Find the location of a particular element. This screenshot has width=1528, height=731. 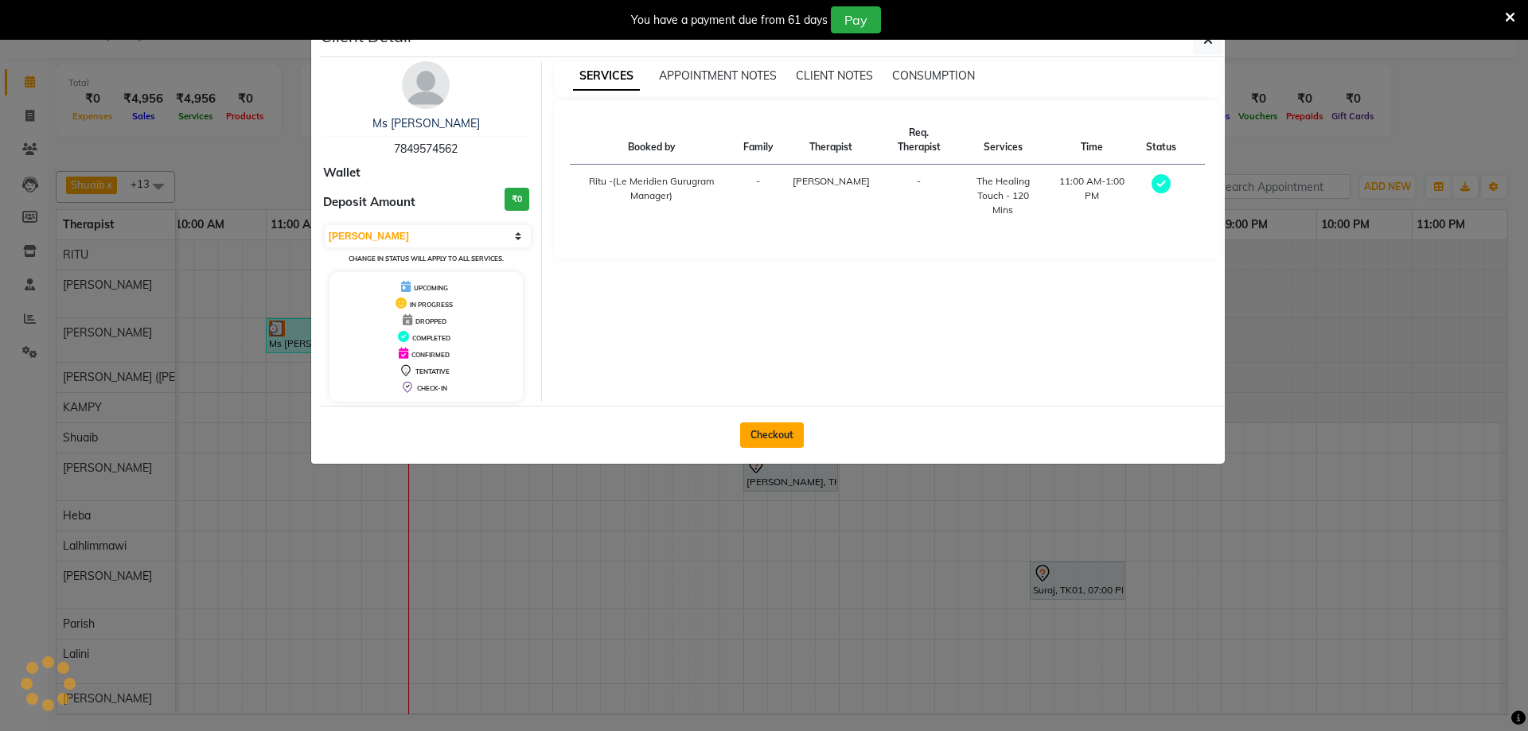

td: Ritu -(Le Meridien Gurugram Manager) is located at coordinates (652, 196).